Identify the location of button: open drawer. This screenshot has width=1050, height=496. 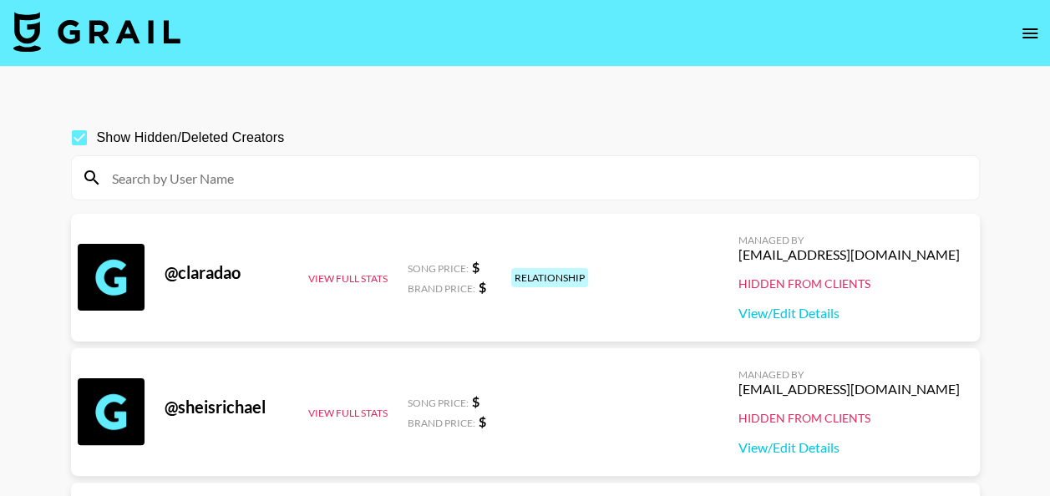
(1030, 33).